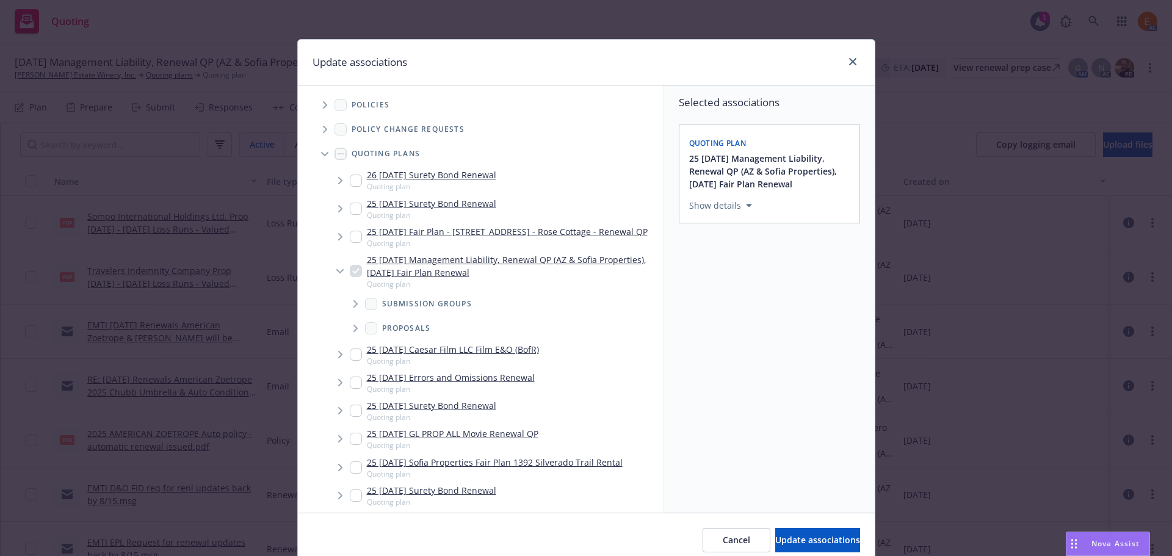 The height and width of the screenshot is (556, 1172). What do you see at coordinates (386, 154) in the screenshot?
I see `span: Quoting plans` at bounding box center [386, 154].